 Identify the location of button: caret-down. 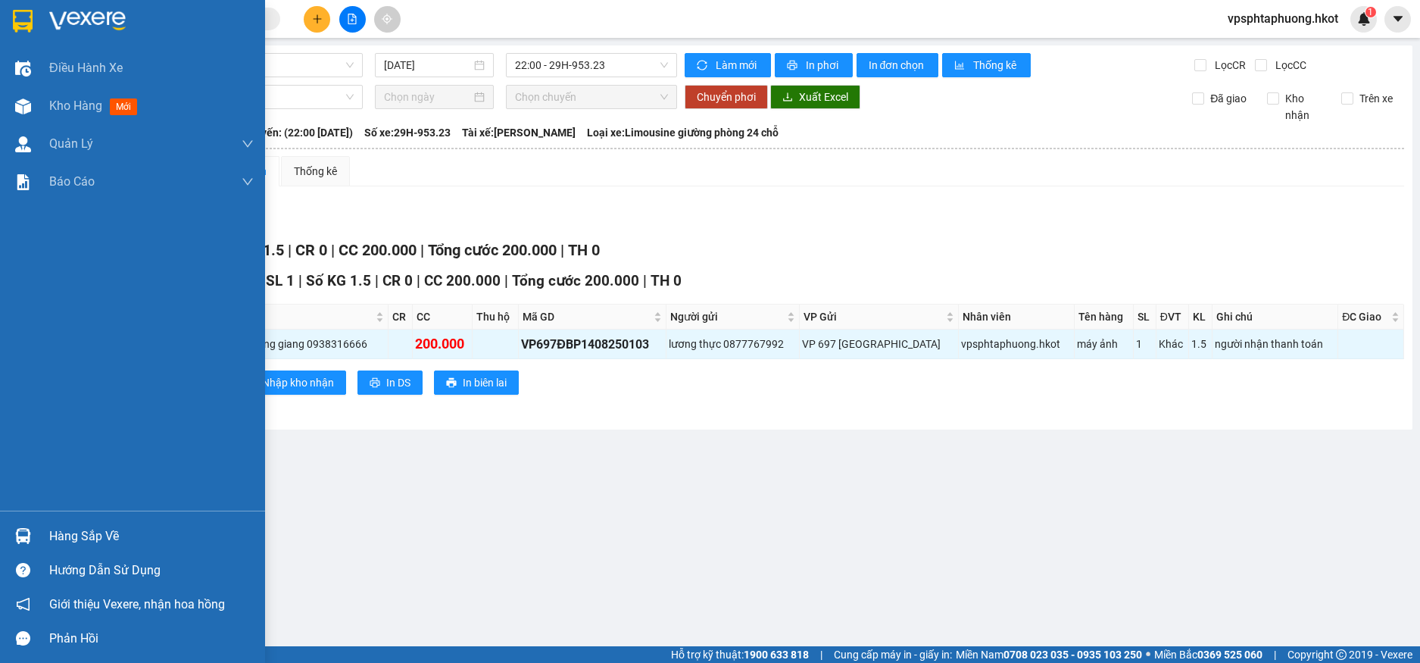
(1397, 19).